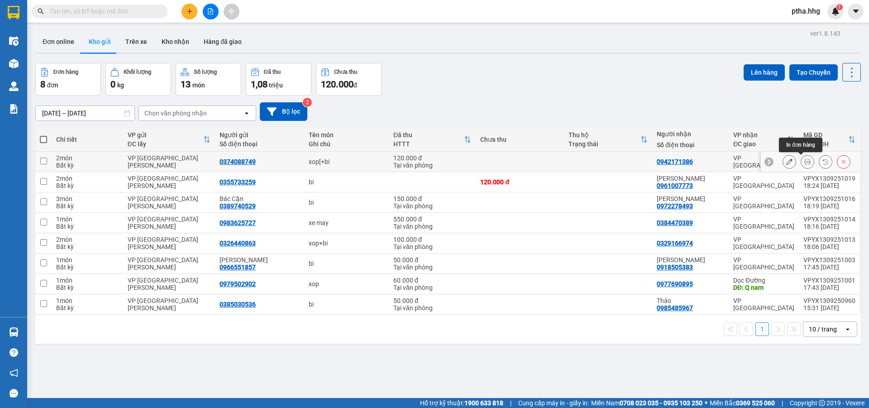  I want to click on div: xop+bi, so click(346, 243).